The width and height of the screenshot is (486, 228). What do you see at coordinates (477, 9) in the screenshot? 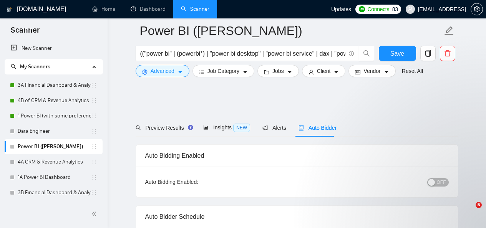
I see `button: setting` at bounding box center [477, 9].